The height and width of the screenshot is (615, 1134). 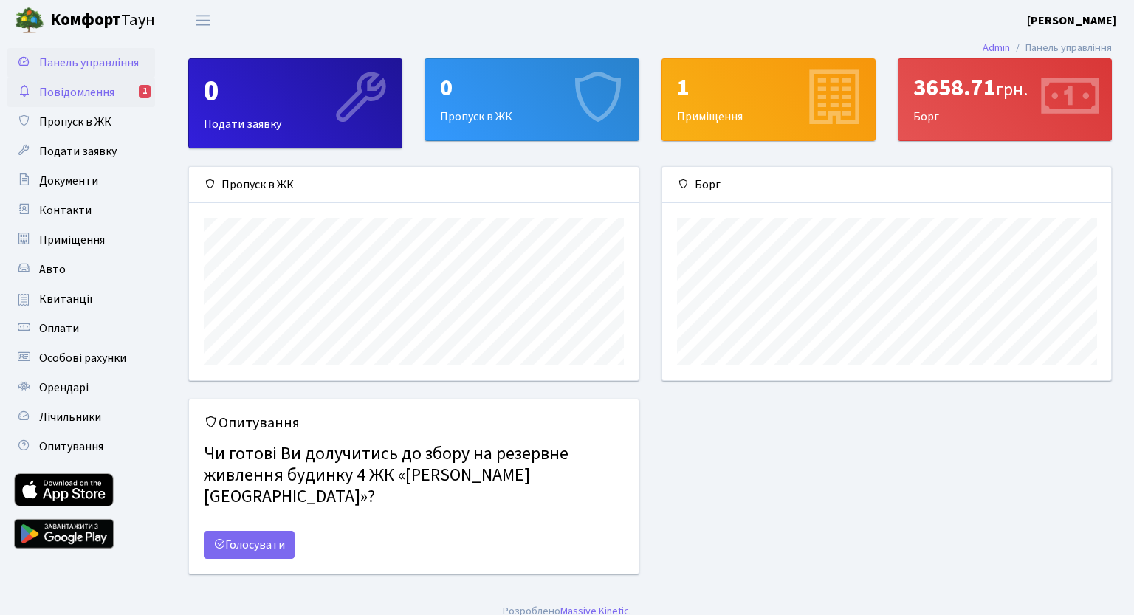 I want to click on span: Оплати, so click(x=59, y=329).